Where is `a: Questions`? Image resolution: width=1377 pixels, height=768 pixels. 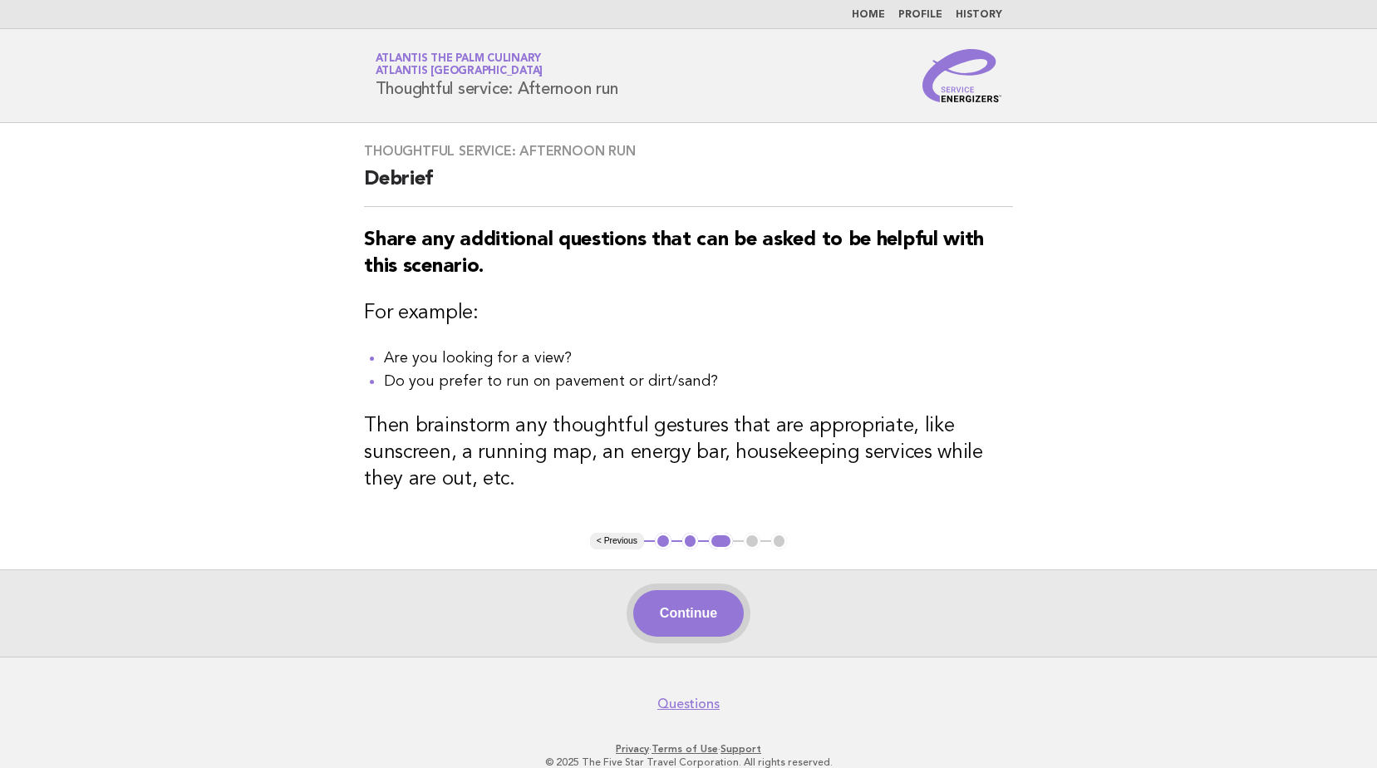 a: Questions is located at coordinates (688, 704).